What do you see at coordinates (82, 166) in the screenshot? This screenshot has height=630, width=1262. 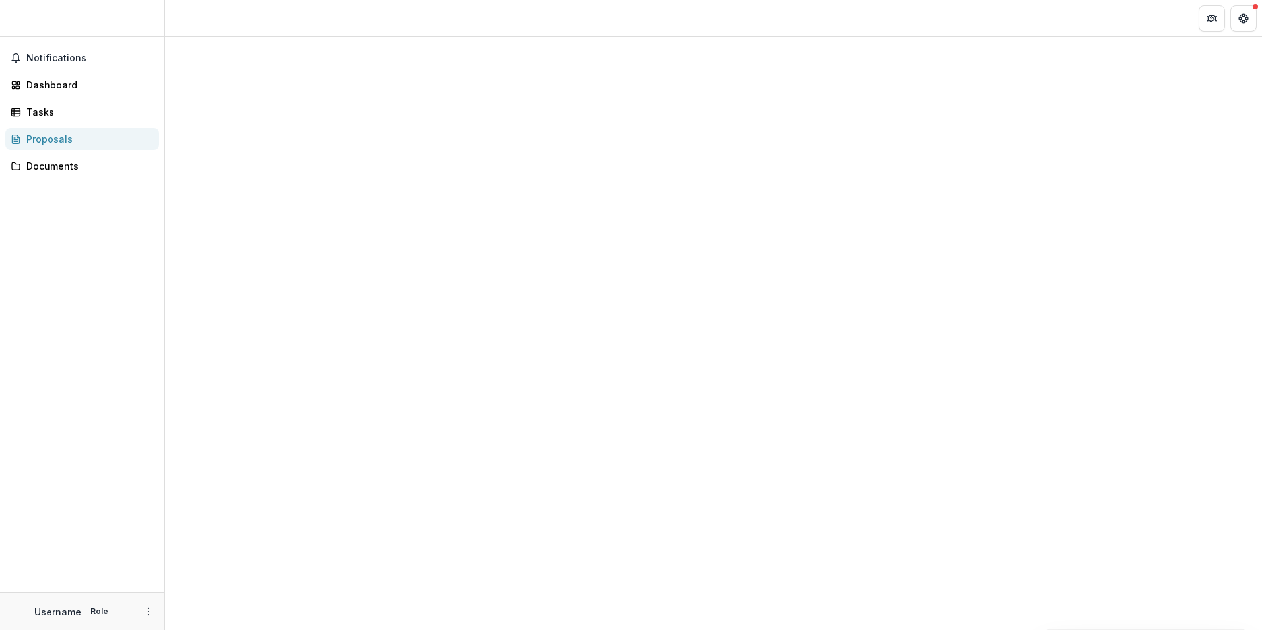 I see `a: Documents` at bounding box center [82, 166].